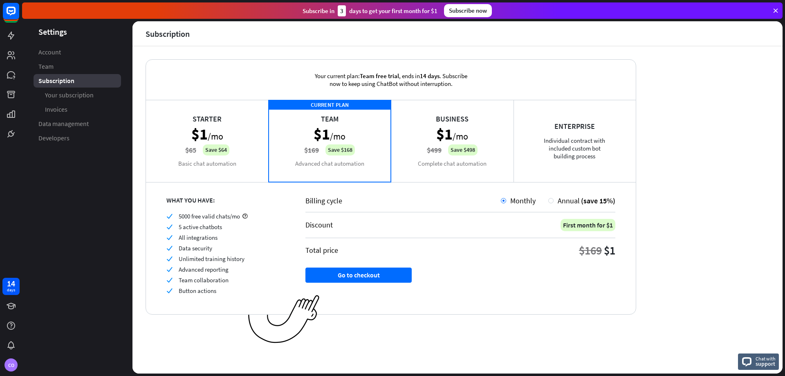 The image size is (785, 376). What do you see at coordinates (46, 66) in the screenshot?
I see `span: Team` at bounding box center [46, 66].